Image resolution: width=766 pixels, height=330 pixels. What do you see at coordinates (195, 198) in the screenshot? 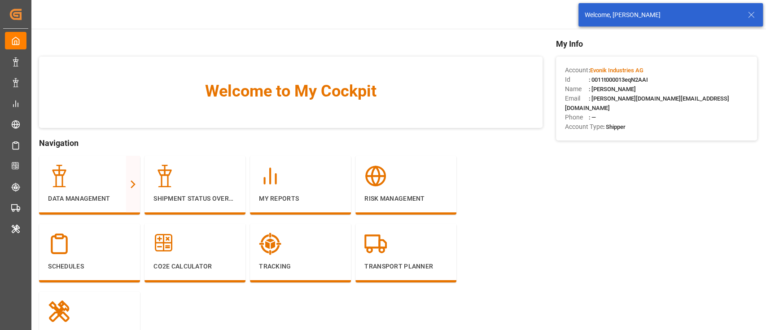
I see `p: Shipment Status Overview` at bounding box center [195, 198].